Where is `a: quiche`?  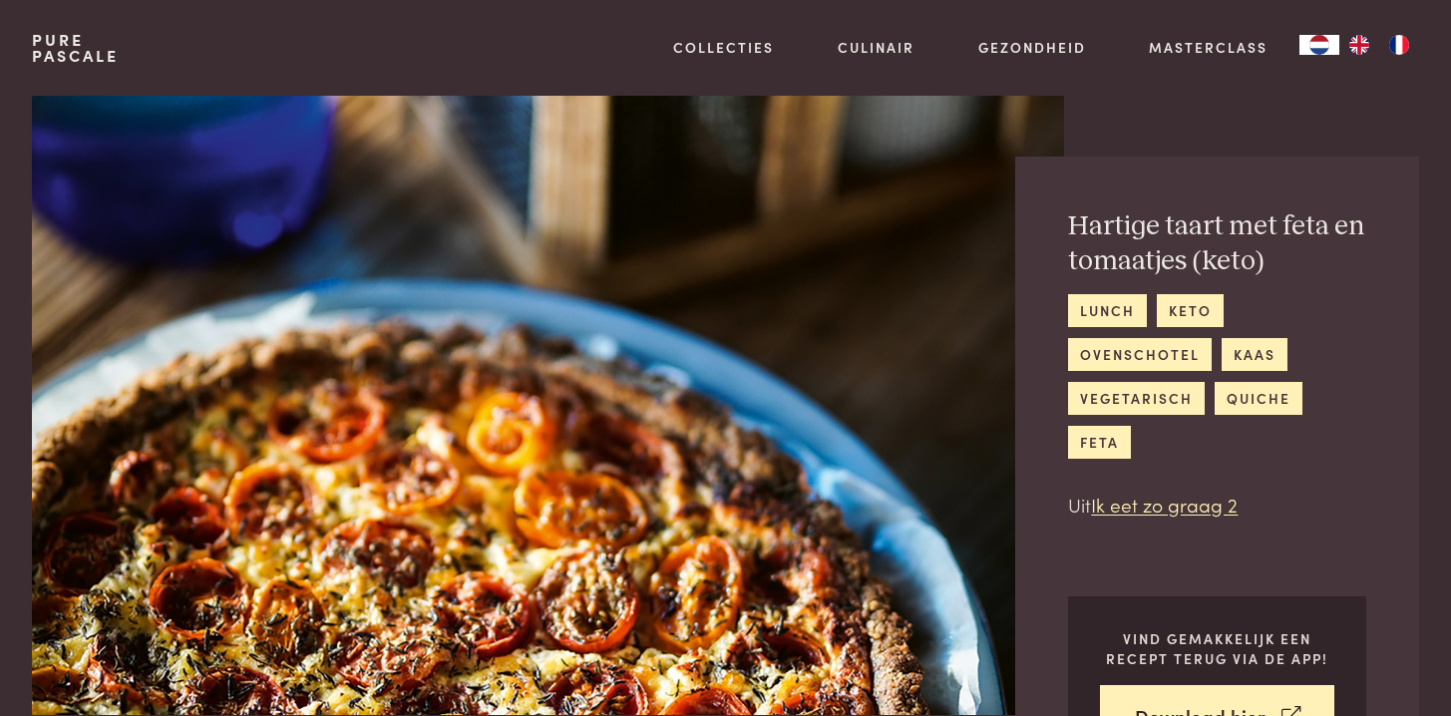
a: quiche is located at coordinates (1257, 398).